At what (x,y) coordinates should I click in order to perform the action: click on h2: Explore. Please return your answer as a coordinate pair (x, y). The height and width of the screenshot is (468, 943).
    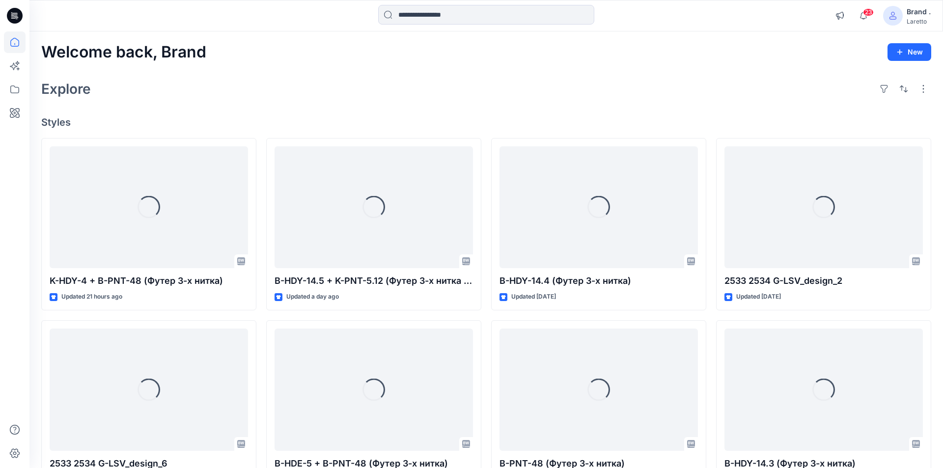
    Looking at the image, I should click on (66, 89).